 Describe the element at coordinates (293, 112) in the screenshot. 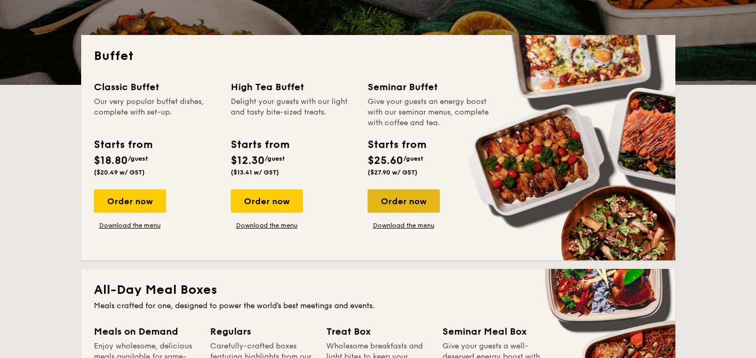

I see `div: Delight your guests with our light and tasty bite-sized treats.` at that location.